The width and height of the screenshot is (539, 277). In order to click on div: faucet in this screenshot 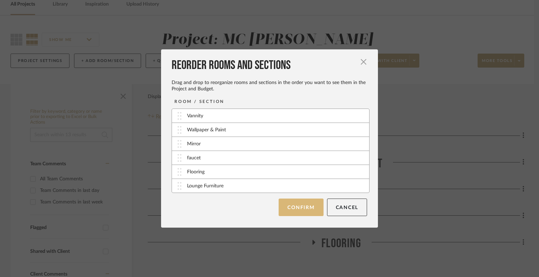, I will do `click(194, 158)`.